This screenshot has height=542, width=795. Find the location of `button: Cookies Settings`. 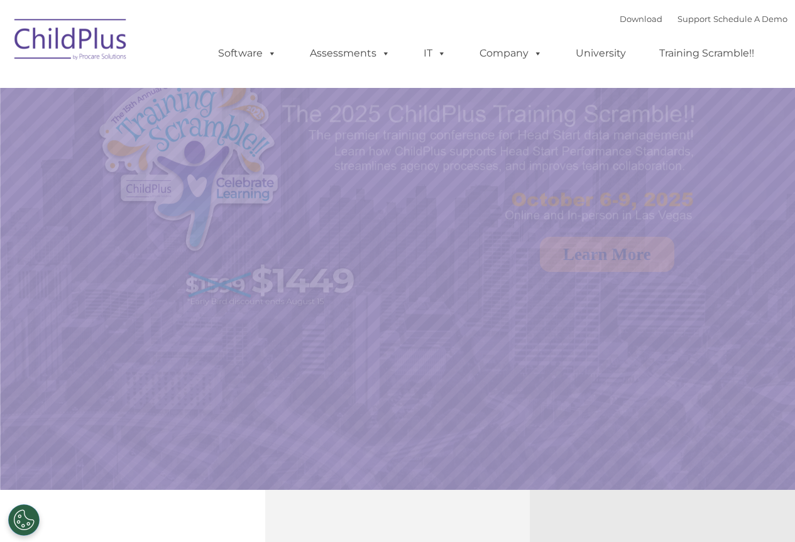

button: Cookies Settings is located at coordinates (24, 520).